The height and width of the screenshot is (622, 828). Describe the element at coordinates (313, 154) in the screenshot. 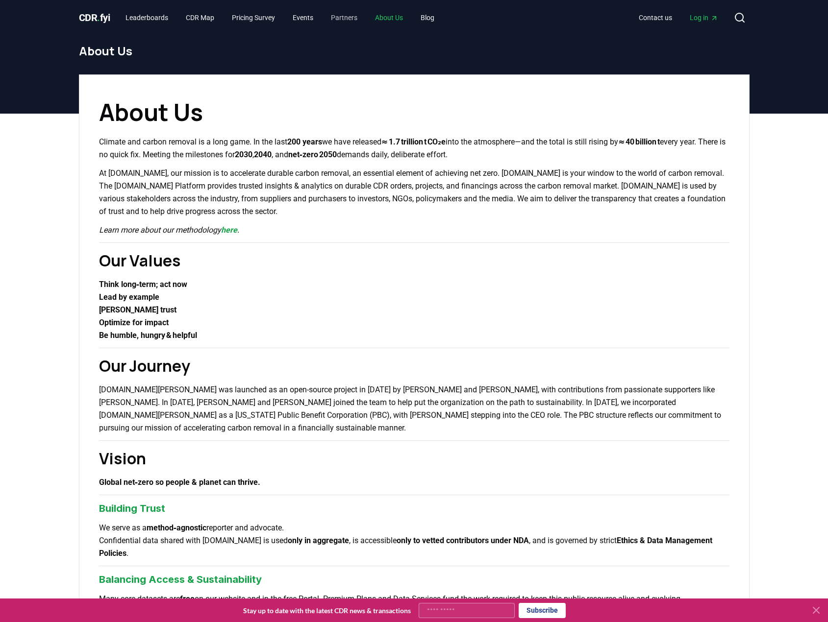

I see `strong: net‑zero 2050` at that location.